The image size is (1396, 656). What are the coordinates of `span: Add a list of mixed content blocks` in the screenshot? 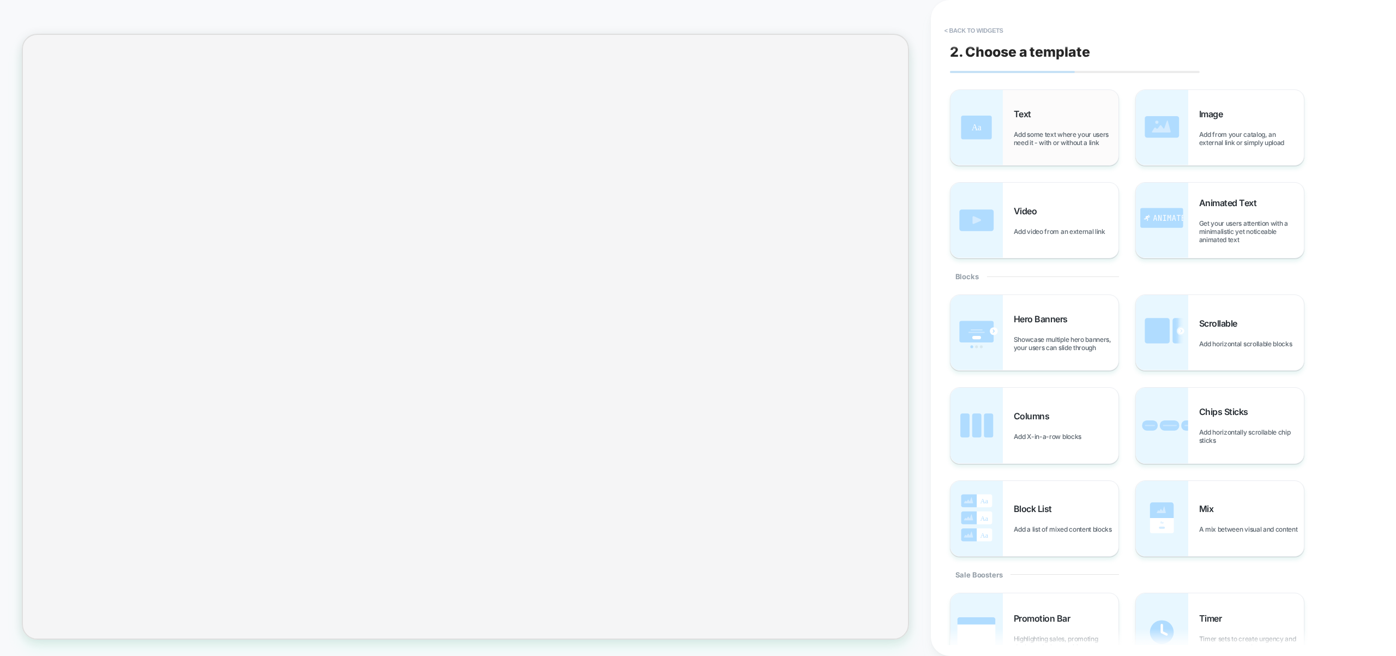 It's located at (1066, 529).